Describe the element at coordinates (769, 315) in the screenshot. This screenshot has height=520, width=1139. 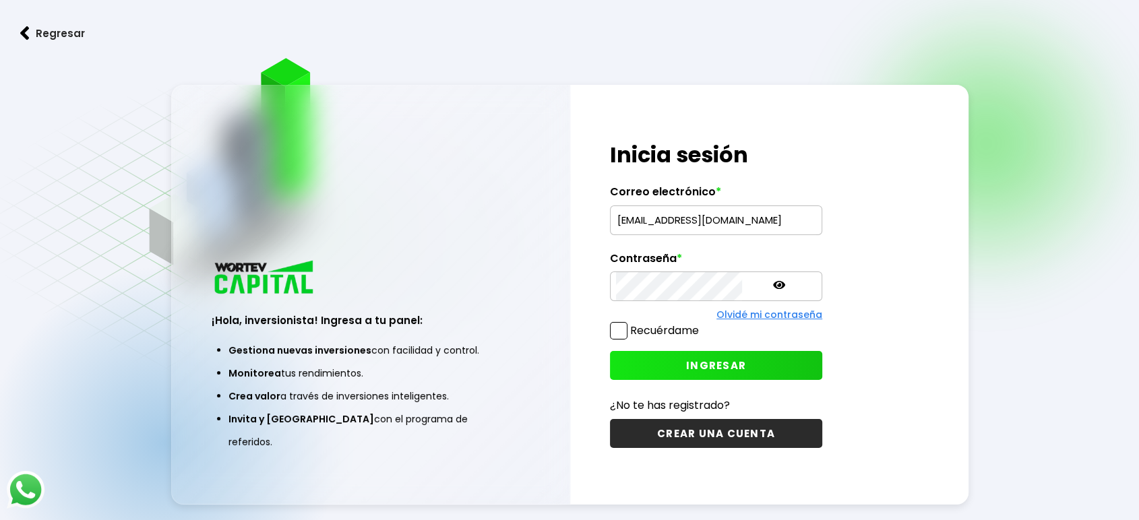
I see `a: Olvidé mi contraseña` at that location.